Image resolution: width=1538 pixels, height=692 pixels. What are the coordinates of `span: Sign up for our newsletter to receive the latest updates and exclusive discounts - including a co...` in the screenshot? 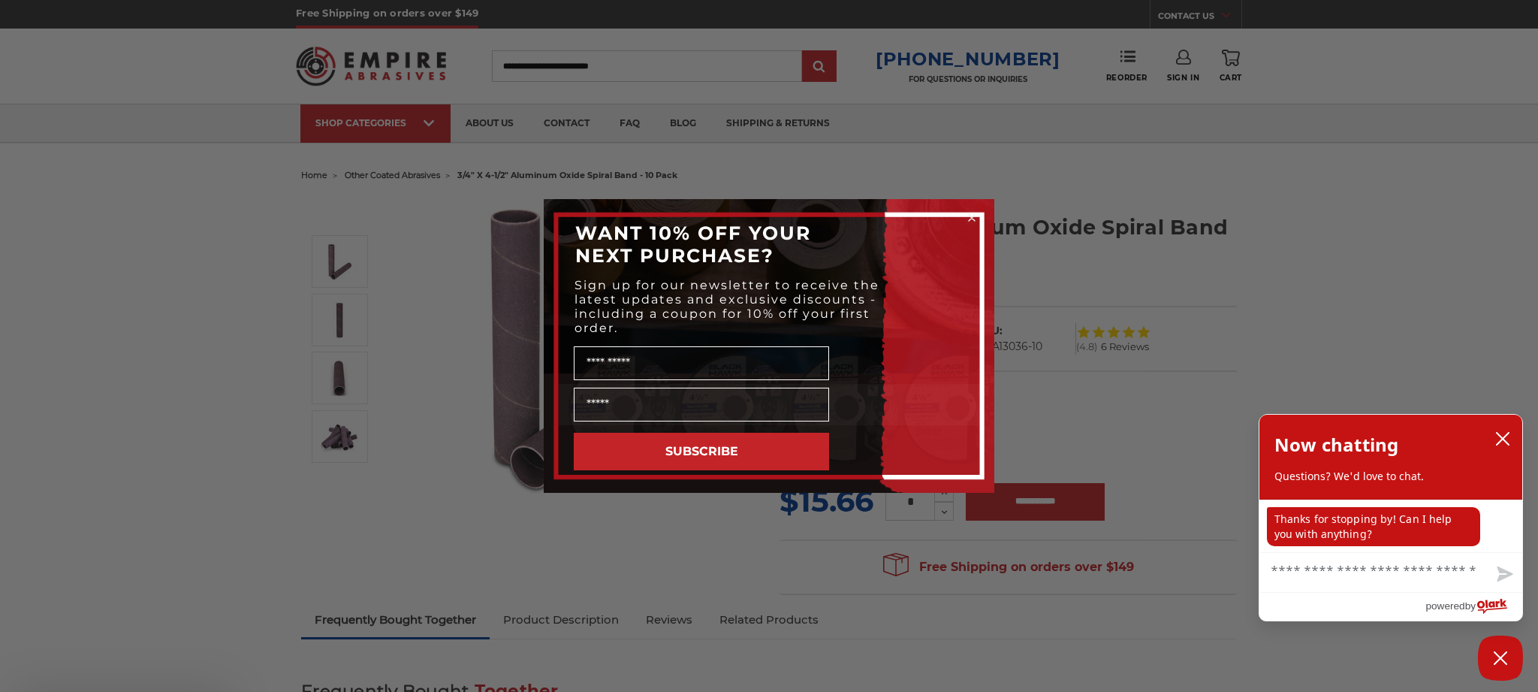 It's located at (727, 306).